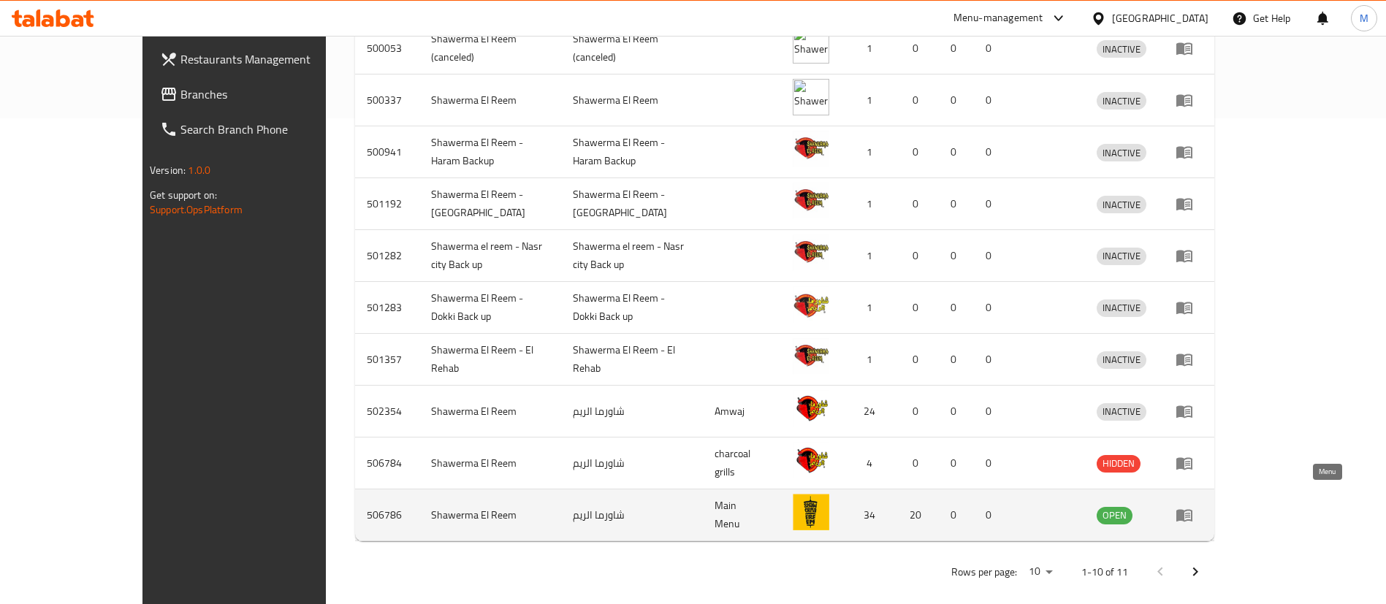 This screenshot has height=604, width=1386. Describe the element at coordinates (167, 170) in the screenshot. I see `span: Version:` at that location.